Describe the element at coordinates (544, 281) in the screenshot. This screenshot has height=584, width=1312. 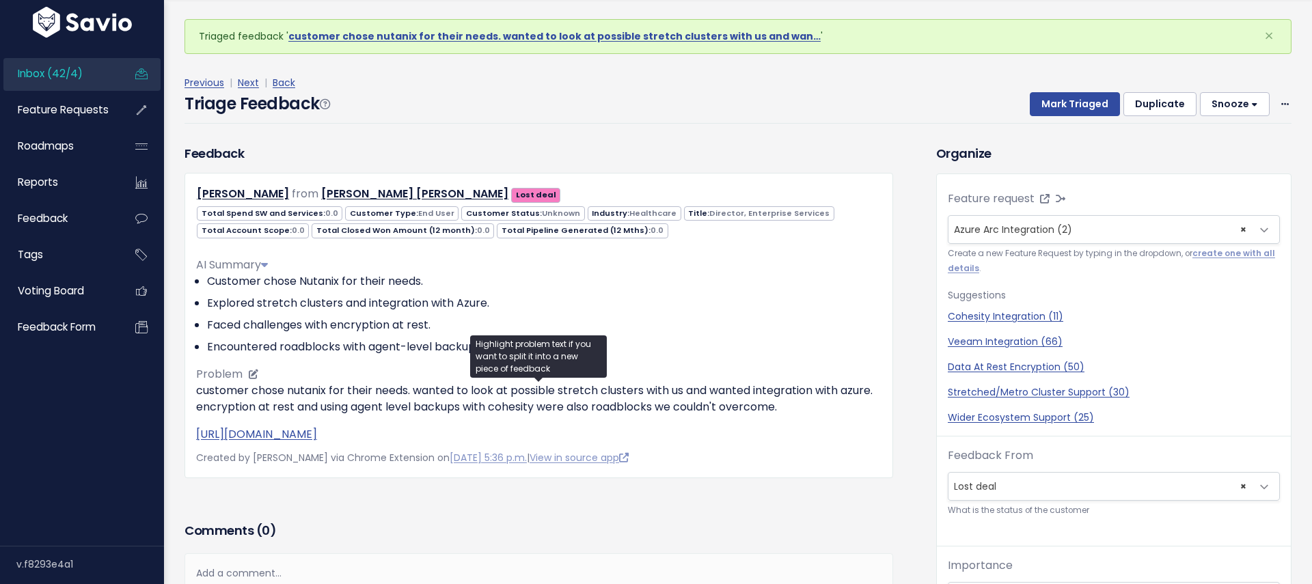
I see `li: Customer chose Nutanix for their needs.` at that location.